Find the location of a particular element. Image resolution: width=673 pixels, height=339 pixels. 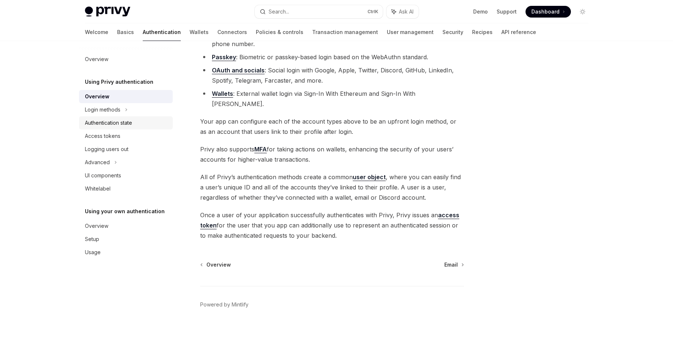

a: Policies & controls is located at coordinates (280, 32).